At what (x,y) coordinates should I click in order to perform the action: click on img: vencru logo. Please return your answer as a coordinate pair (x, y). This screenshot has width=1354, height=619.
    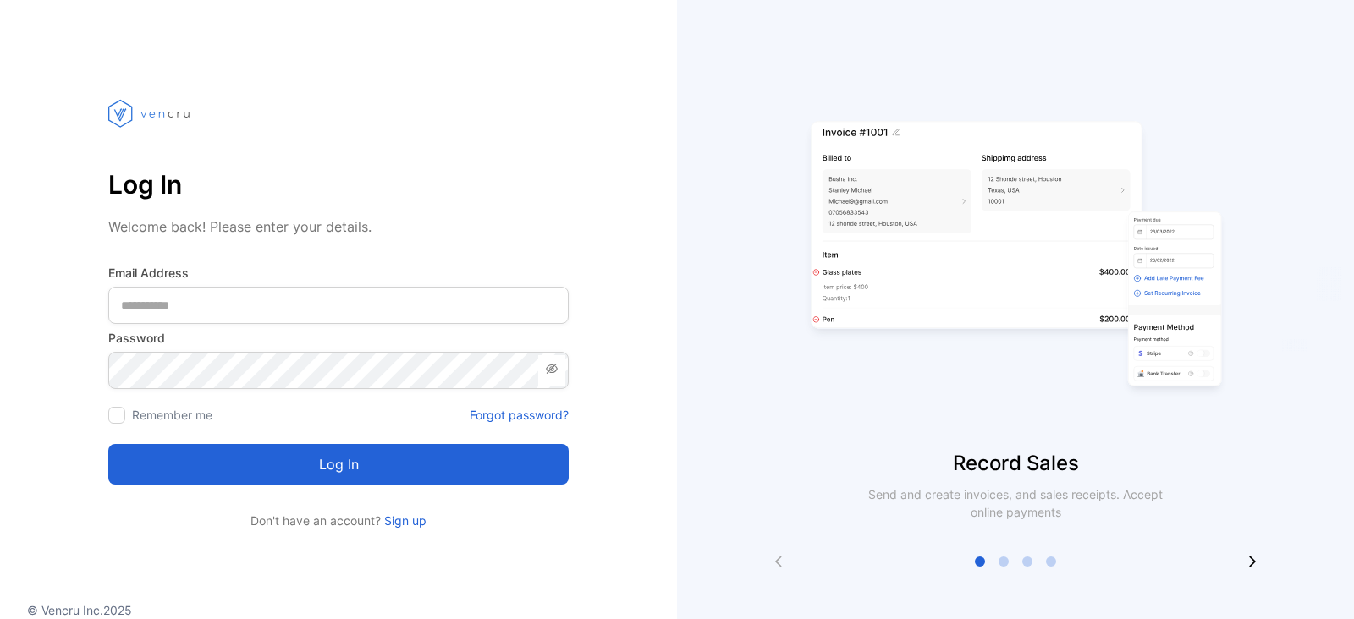
    Looking at the image, I should click on (151, 113).